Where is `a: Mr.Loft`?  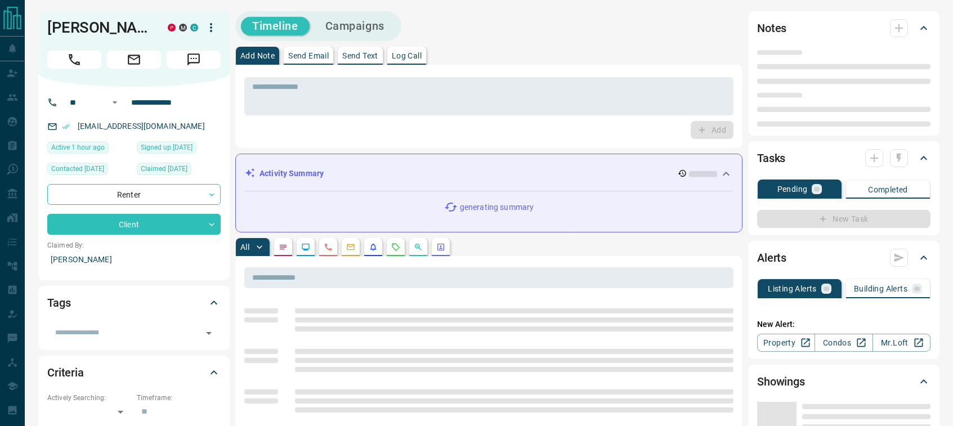
a: Mr.Loft is located at coordinates (901, 343).